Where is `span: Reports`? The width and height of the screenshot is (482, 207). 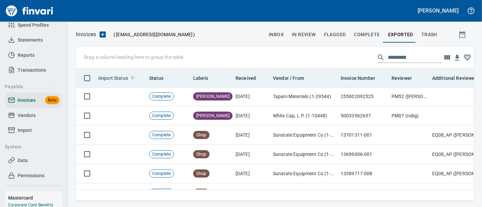
span: Reports is located at coordinates (26, 55).